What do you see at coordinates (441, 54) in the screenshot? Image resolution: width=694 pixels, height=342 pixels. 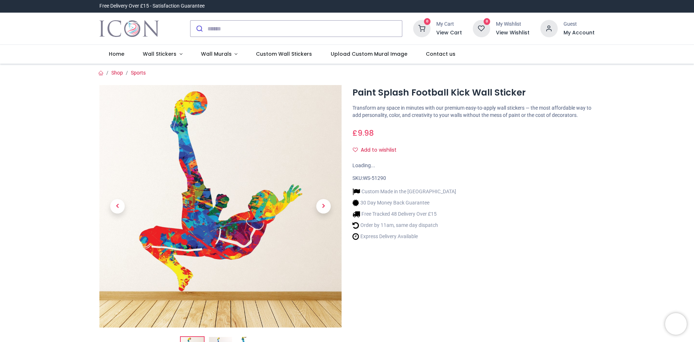 I see `span: Contact us` at bounding box center [441, 54].